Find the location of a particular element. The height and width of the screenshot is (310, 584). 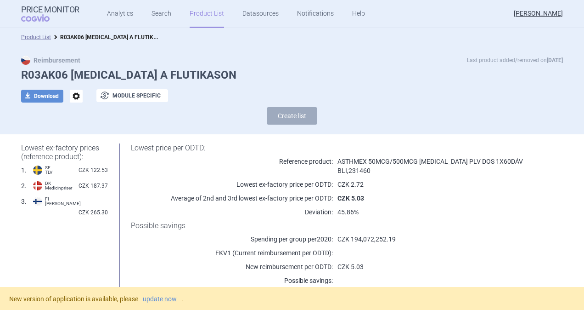

p: New reimbursement per ODTD: is located at coordinates (232, 266).